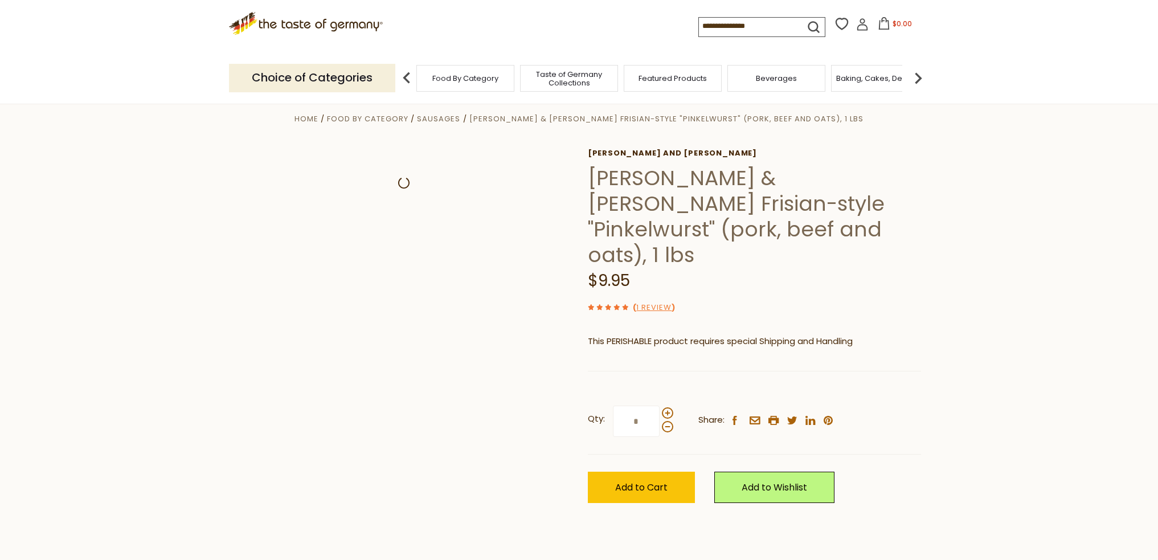 The height and width of the screenshot is (560, 1158). Describe the element at coordinates (306, 118) in the screenshot. I see `span: Home` at that location.